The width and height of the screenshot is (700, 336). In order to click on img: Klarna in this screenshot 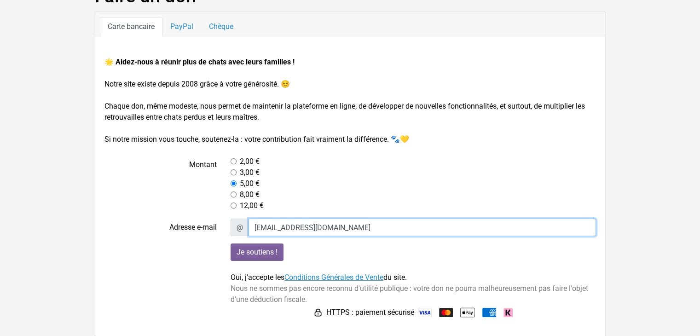, I will do `click(508, 313)`.